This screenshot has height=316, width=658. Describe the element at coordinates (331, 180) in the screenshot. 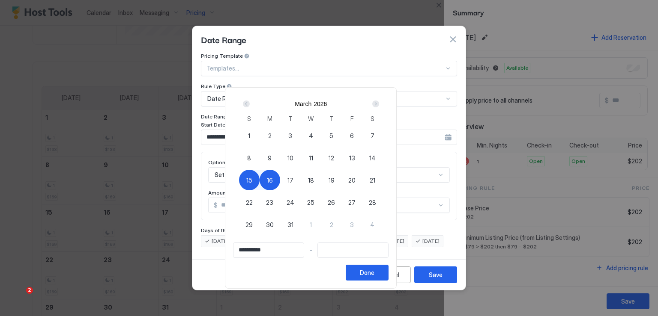

I see `span: 19` at that location.